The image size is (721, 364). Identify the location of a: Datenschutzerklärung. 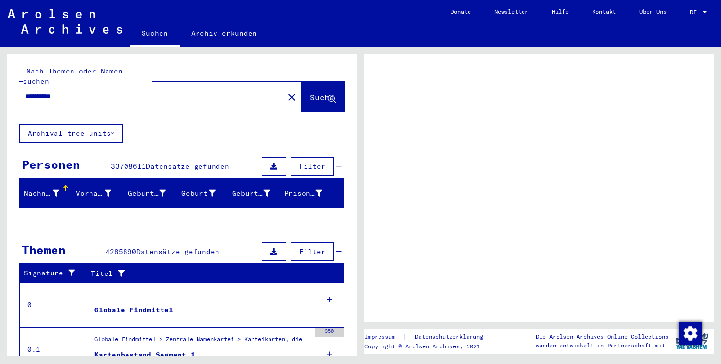
(451, 336).